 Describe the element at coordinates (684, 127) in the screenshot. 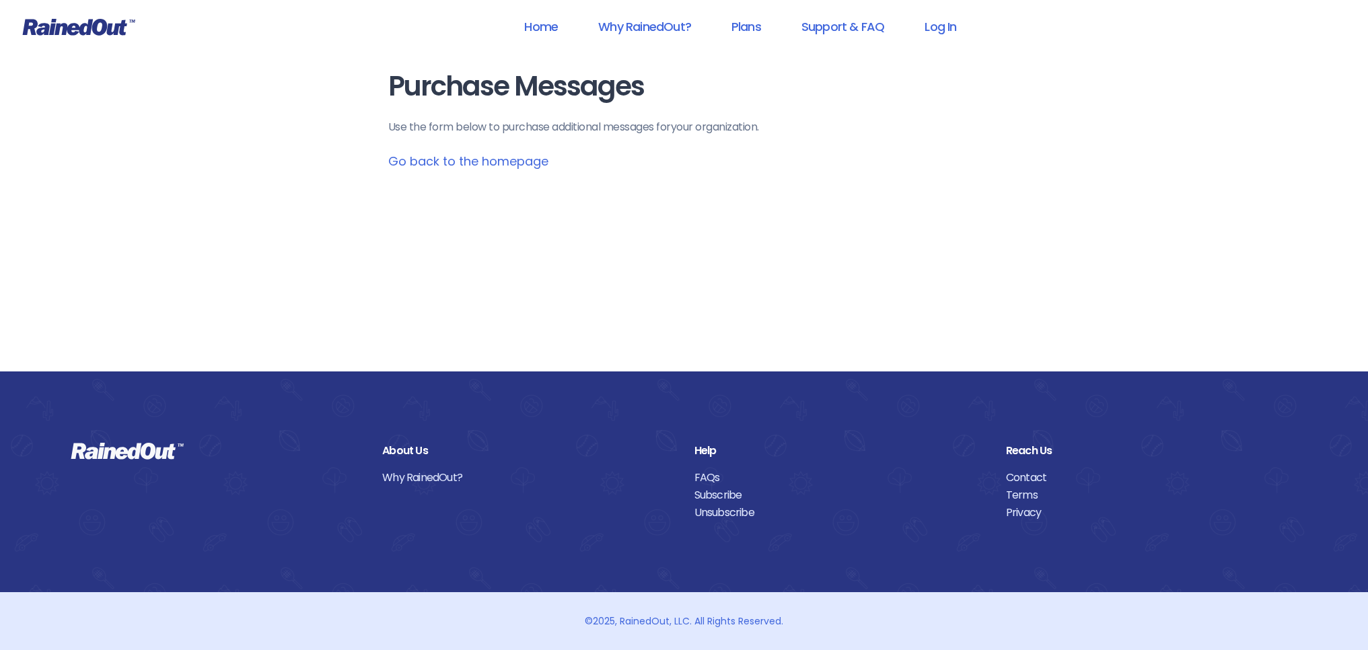

I see `p: Use the form below to purchase additional messages for your organization .` at that location.